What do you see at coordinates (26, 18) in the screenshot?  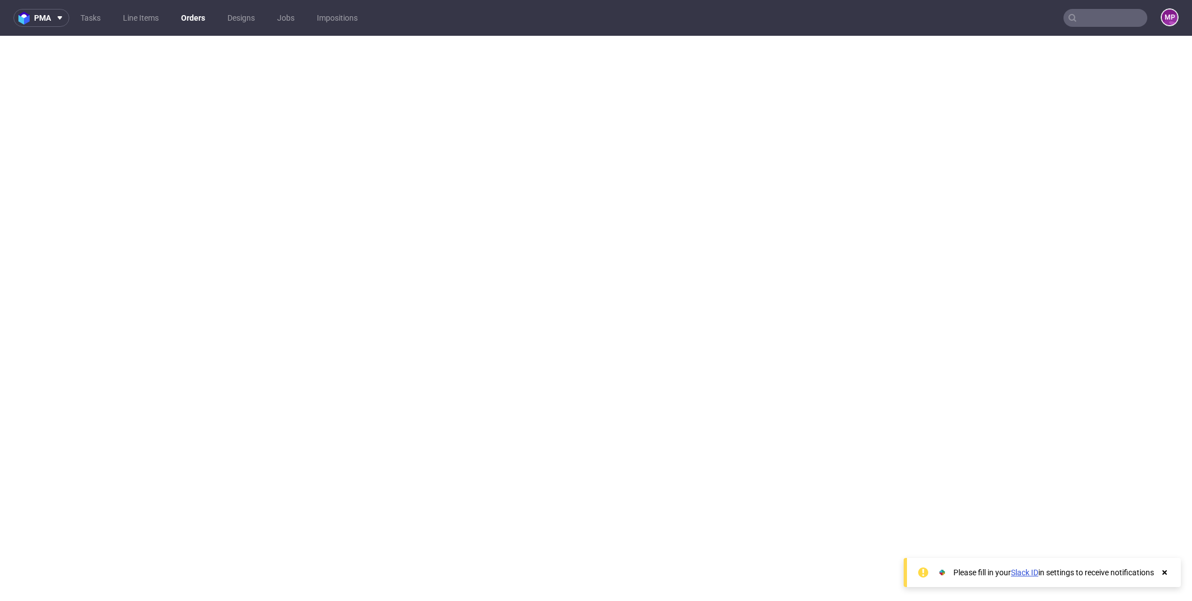 I see `img: logo` at bounding box center [26, 18].